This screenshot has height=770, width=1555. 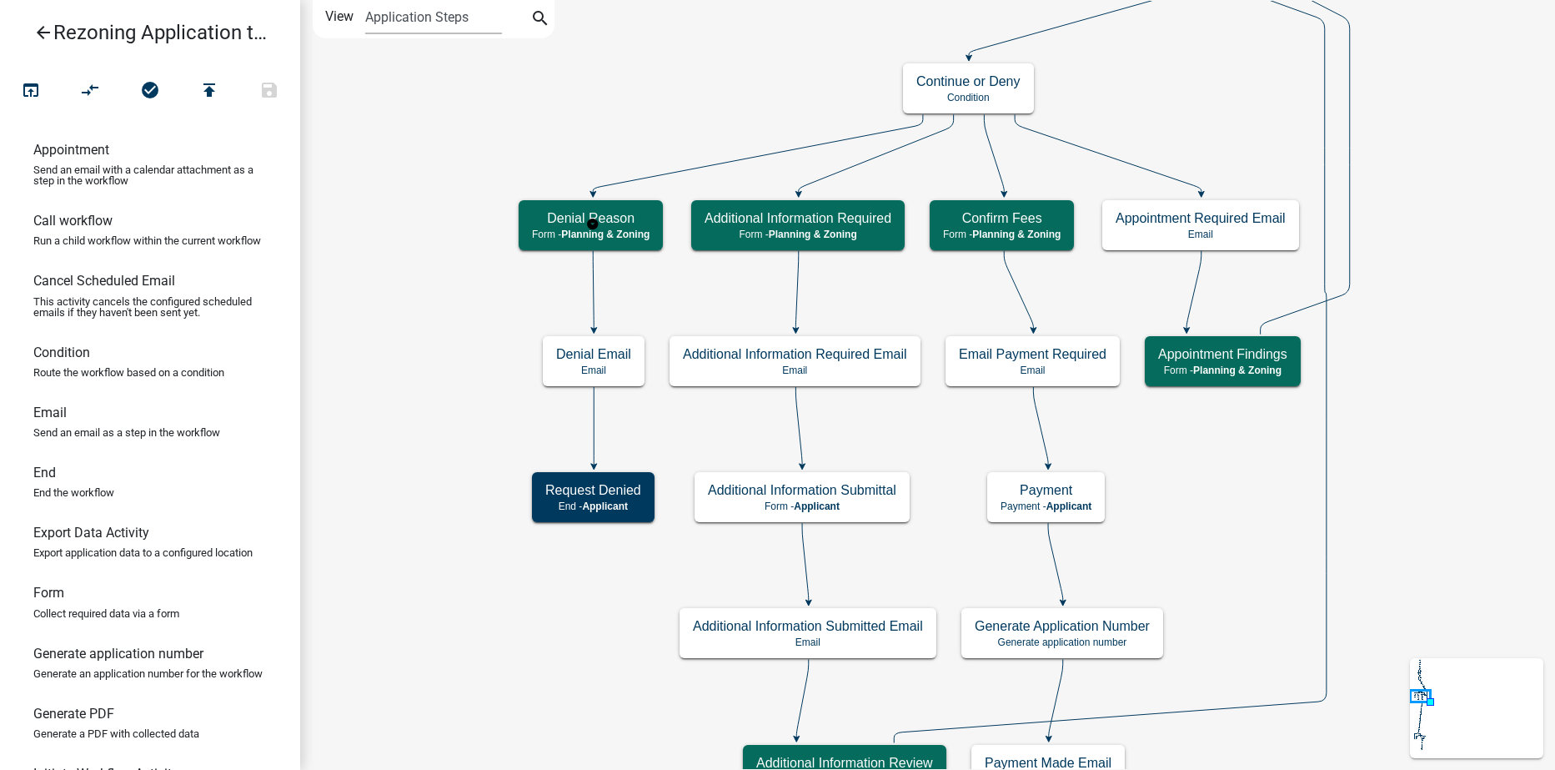 What do you see at coordinates (90, 91) in the screenshot?
I see `button: Auto Layout` at bounding box center [90, 91].